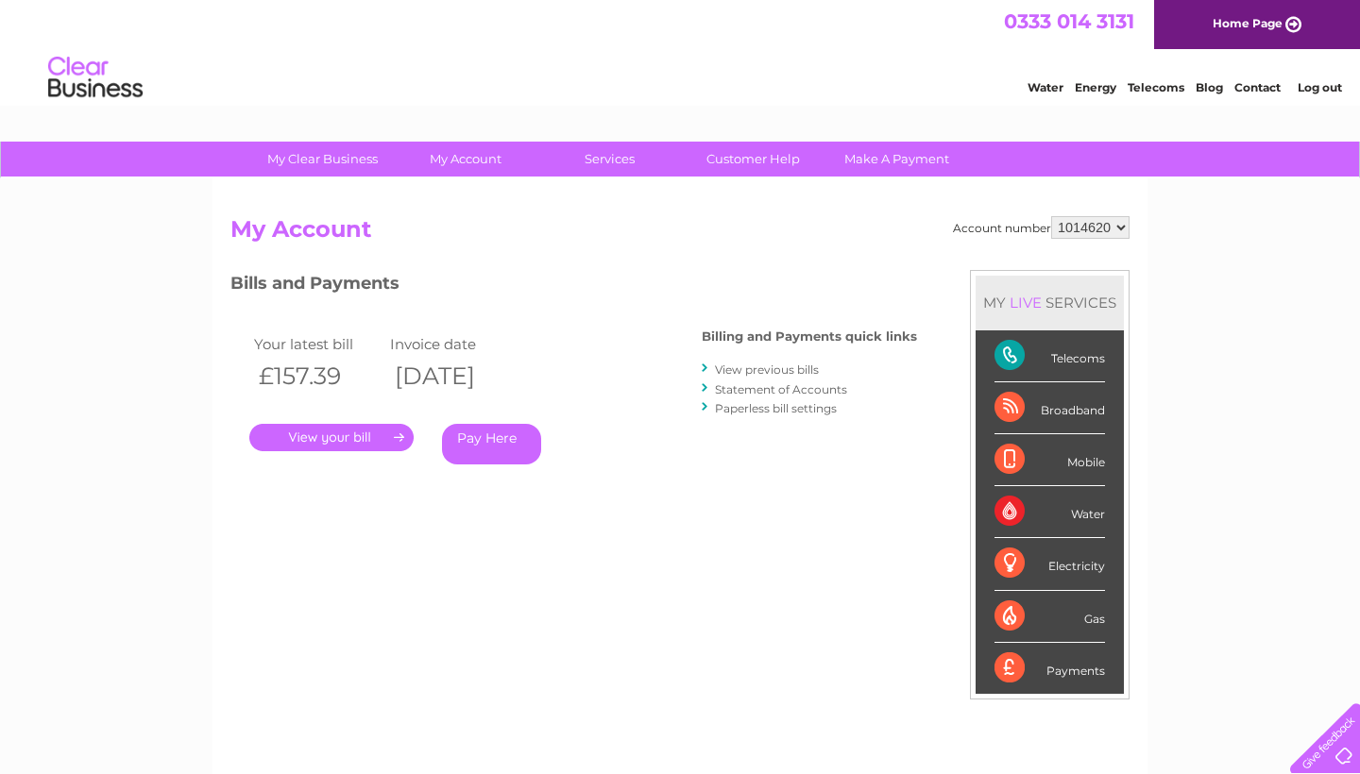 The height and width of the screenshot is (774, 1360). What do you see at coordinates (775, 408) in the screenshot?
I see `a: Paperless bill settings` at bounding box center [775, 408].